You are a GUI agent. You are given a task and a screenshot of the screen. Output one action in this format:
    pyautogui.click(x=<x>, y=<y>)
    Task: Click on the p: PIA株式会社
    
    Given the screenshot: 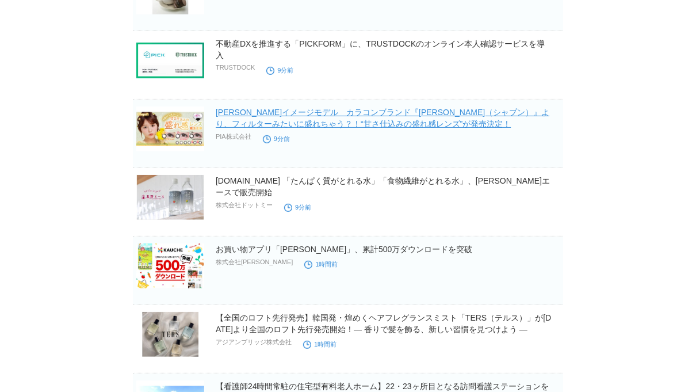 What is the action you would take?
    pyautogui.click(x=234, y=136)
    